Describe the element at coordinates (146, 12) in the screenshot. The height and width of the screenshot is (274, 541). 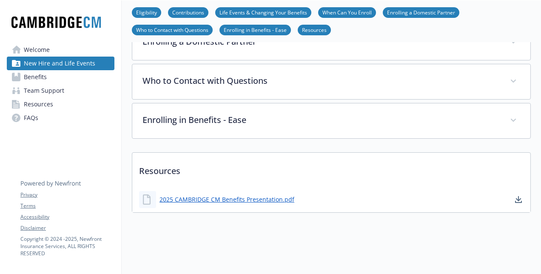
I see `a: Eligibility` at that location.